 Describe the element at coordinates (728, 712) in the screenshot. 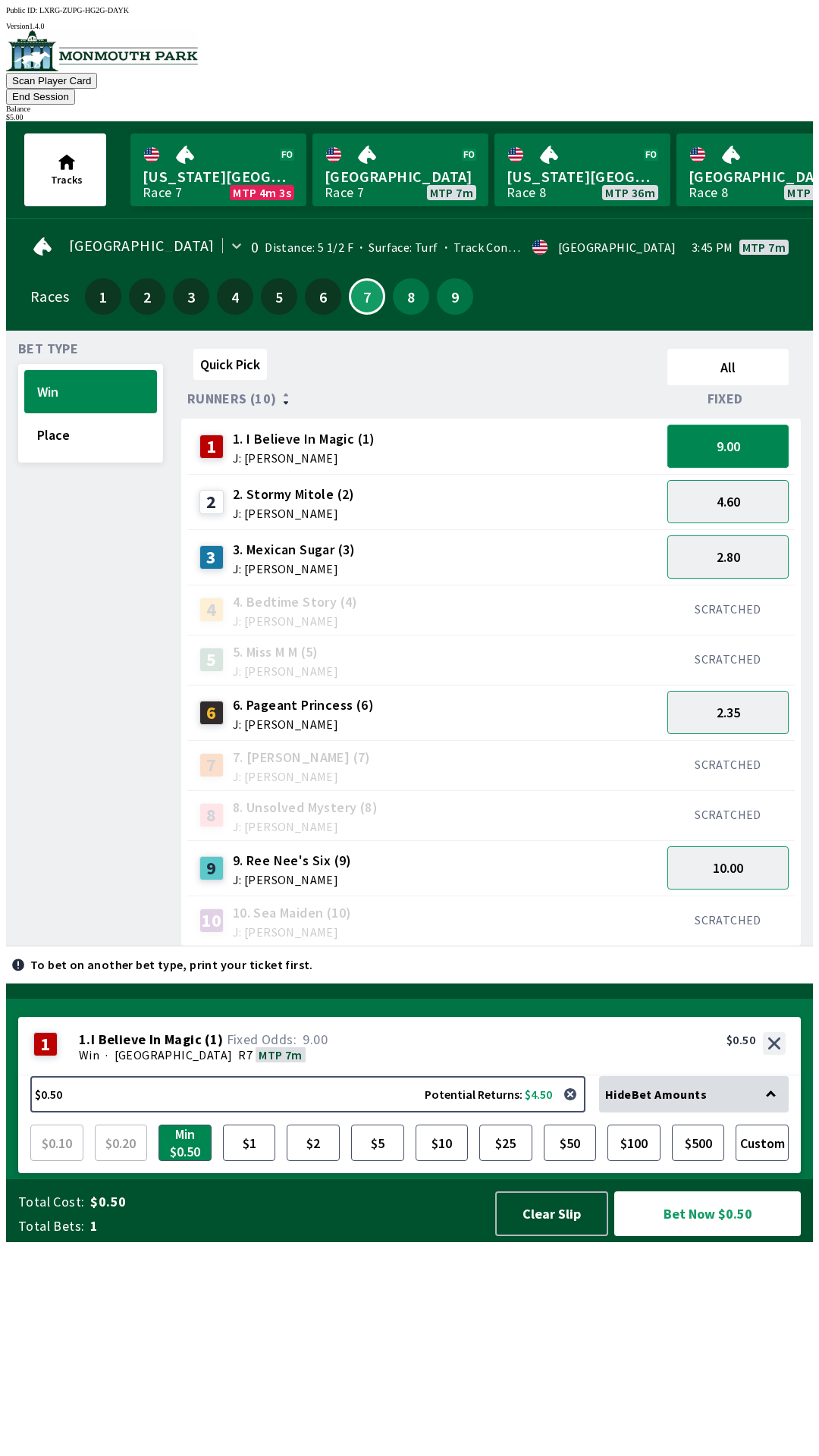

I see `span: 2.35` at that location.